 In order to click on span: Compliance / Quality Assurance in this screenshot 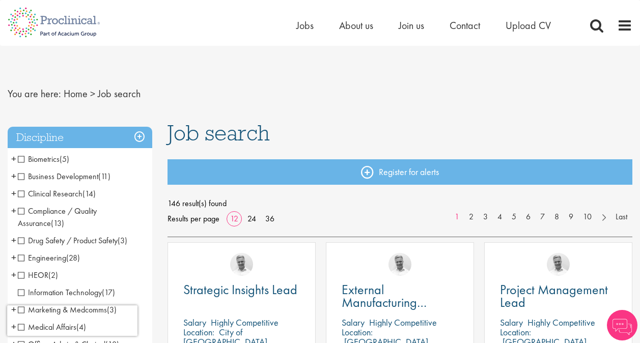, I will do `click(57, 217)`.